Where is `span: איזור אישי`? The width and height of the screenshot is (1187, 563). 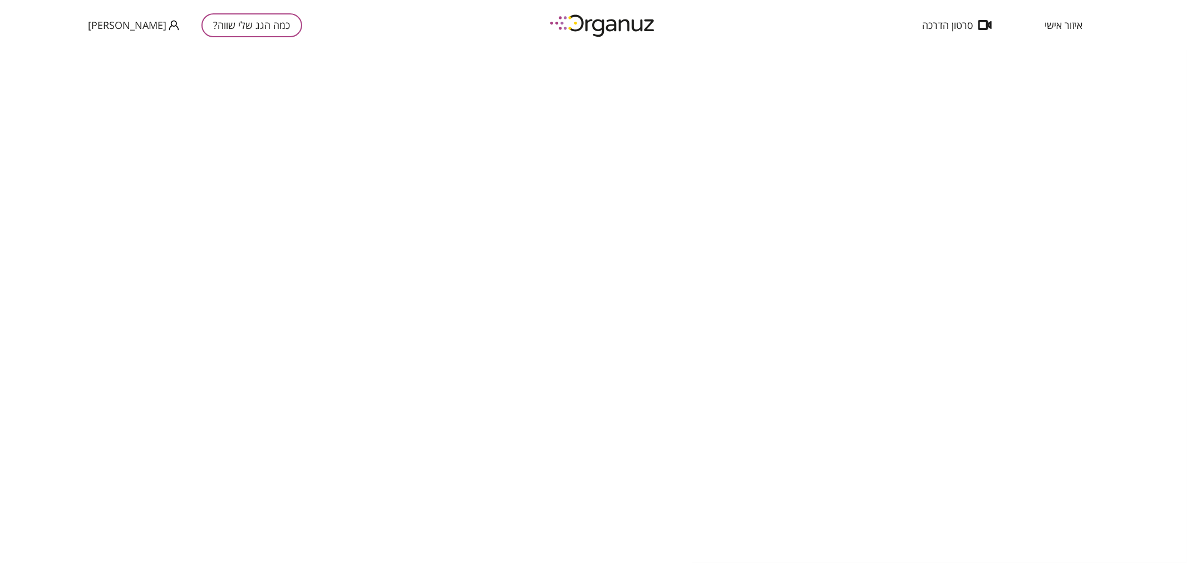
span: איזור אישי is located at coordinates (1064, 25).